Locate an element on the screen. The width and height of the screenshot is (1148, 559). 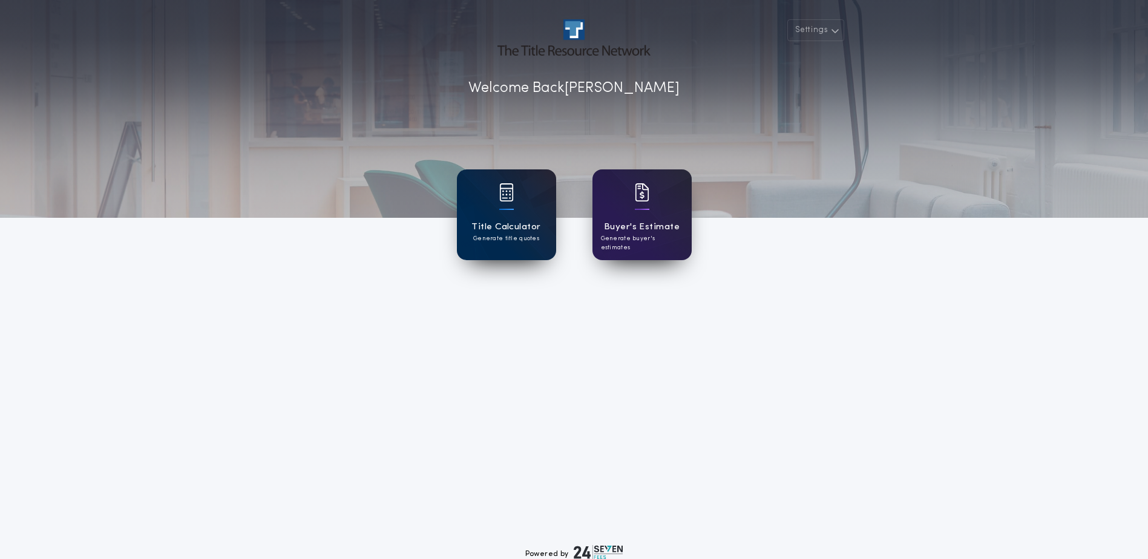
h1: Title Calculator is located at coordinates (506, 227).